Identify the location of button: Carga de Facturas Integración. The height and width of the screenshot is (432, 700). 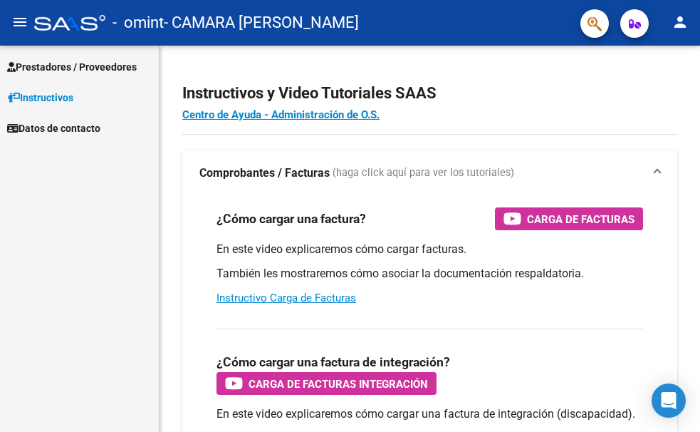
(326, 383).